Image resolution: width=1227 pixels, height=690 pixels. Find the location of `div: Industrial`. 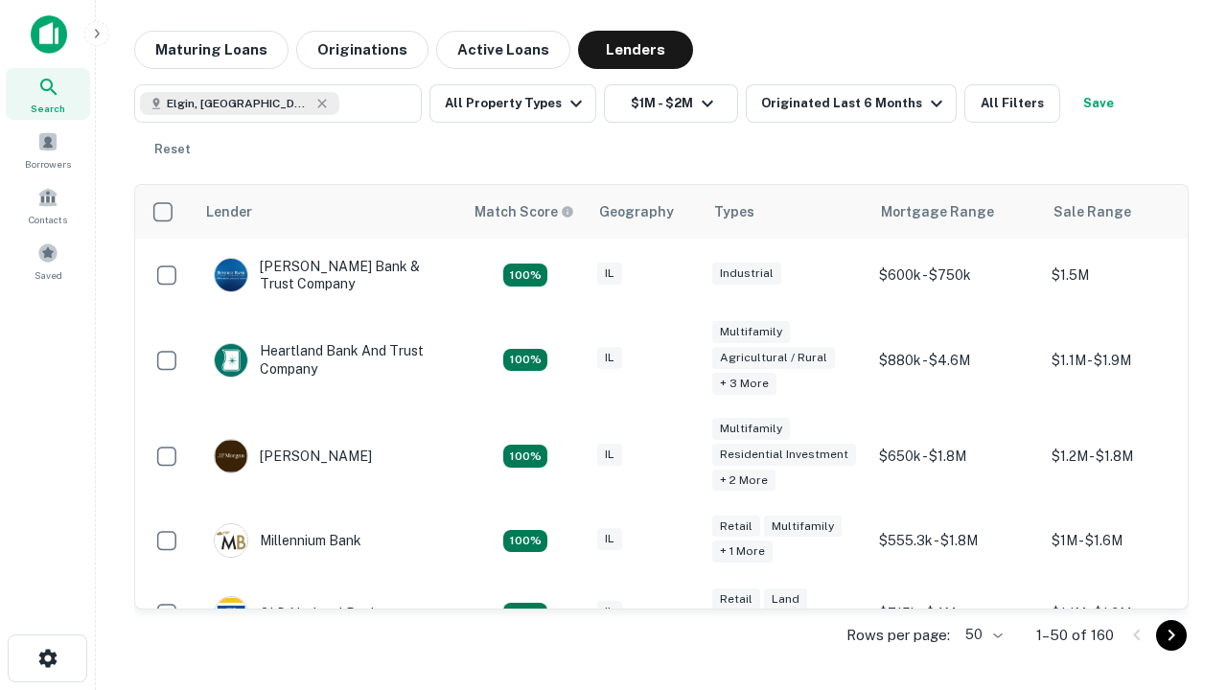

div: Industrial is located at coordinates (747, 273).